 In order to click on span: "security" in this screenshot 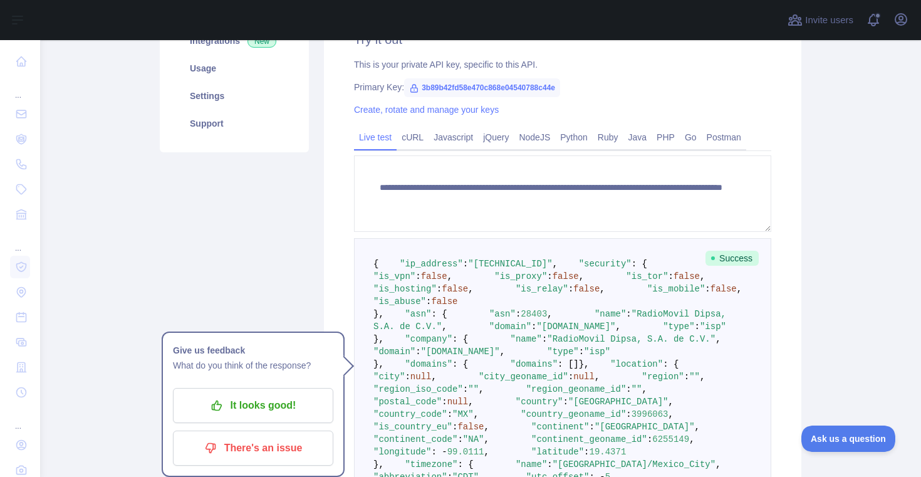, I will do `click(605, 264)`.